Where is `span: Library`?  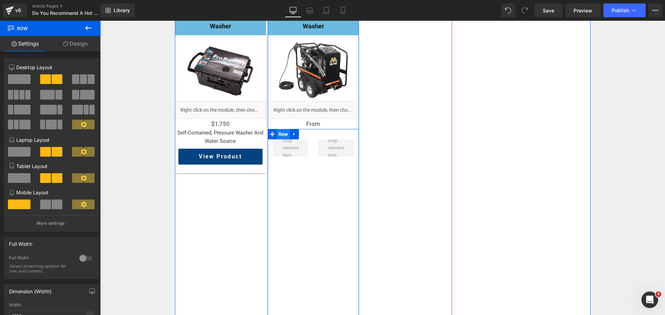 span: Library is located at coordinates (122, 10).